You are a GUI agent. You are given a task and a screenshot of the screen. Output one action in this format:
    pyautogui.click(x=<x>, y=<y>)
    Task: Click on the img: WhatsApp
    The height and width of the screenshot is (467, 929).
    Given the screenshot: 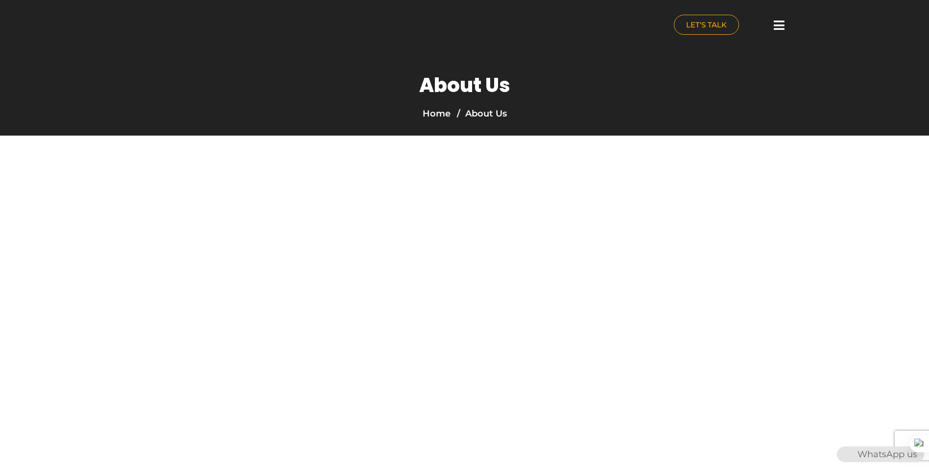 What is the action you would take?
    pyautogui.click(x=846, y=455)
    